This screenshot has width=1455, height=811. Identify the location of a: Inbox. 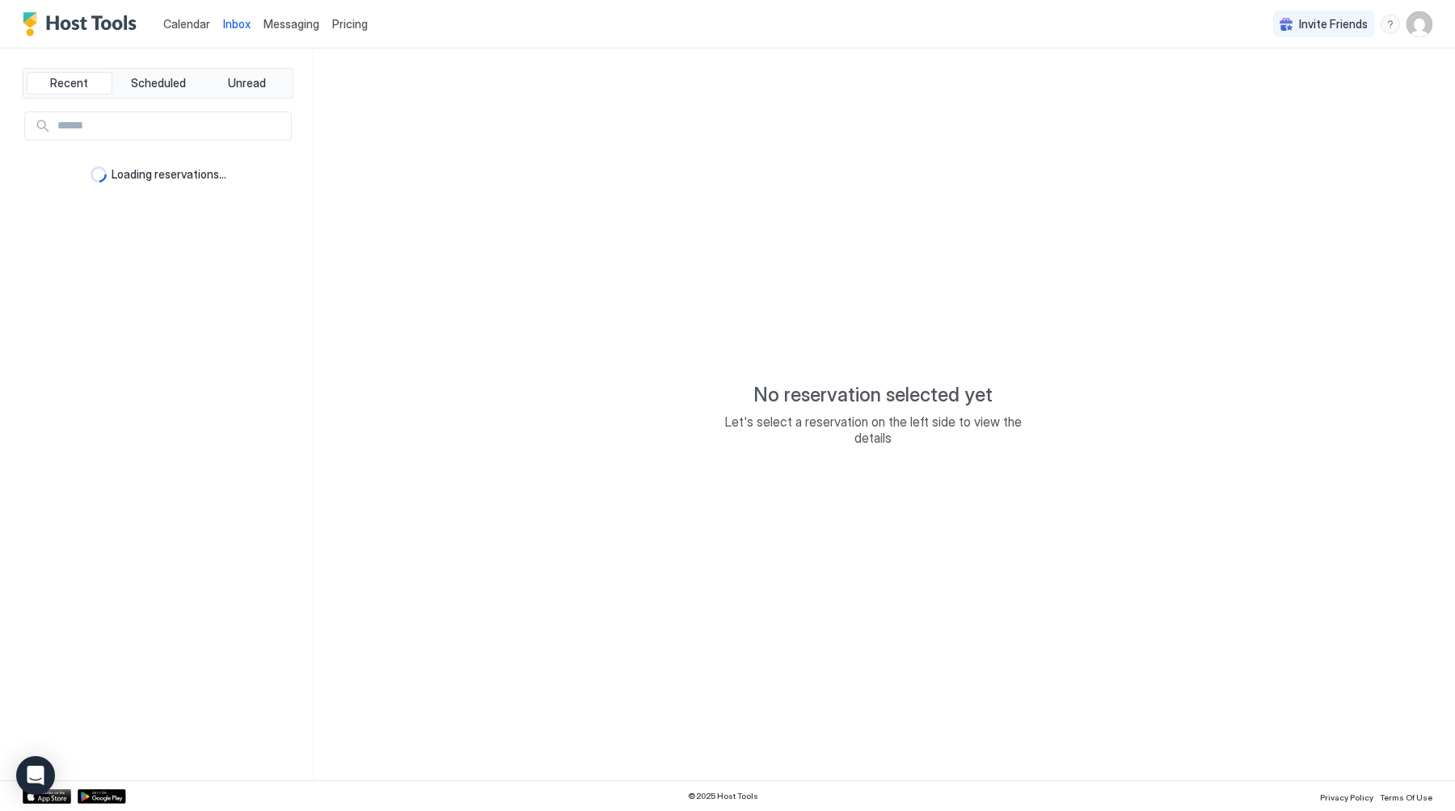
(237, 23).